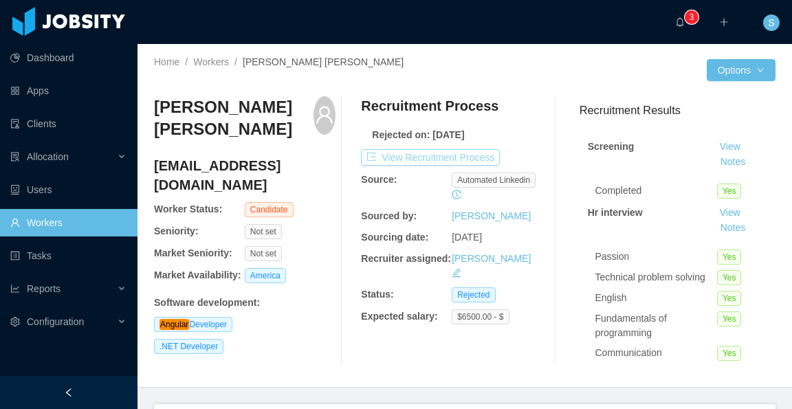 The image size is (792, 409). Describe the element at coordinates (656, 256) in the screenshot. I see `div: Passion` at that location.